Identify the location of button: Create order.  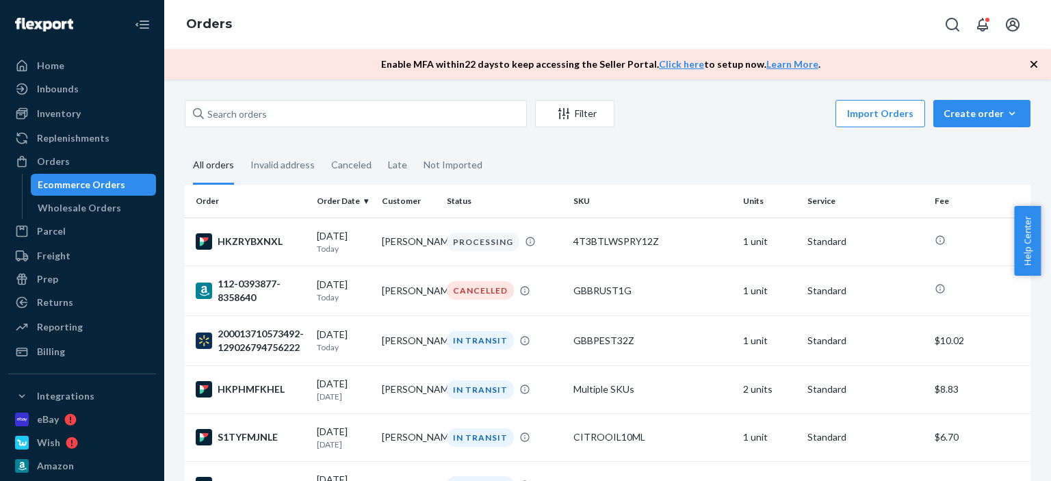
(982, 114).